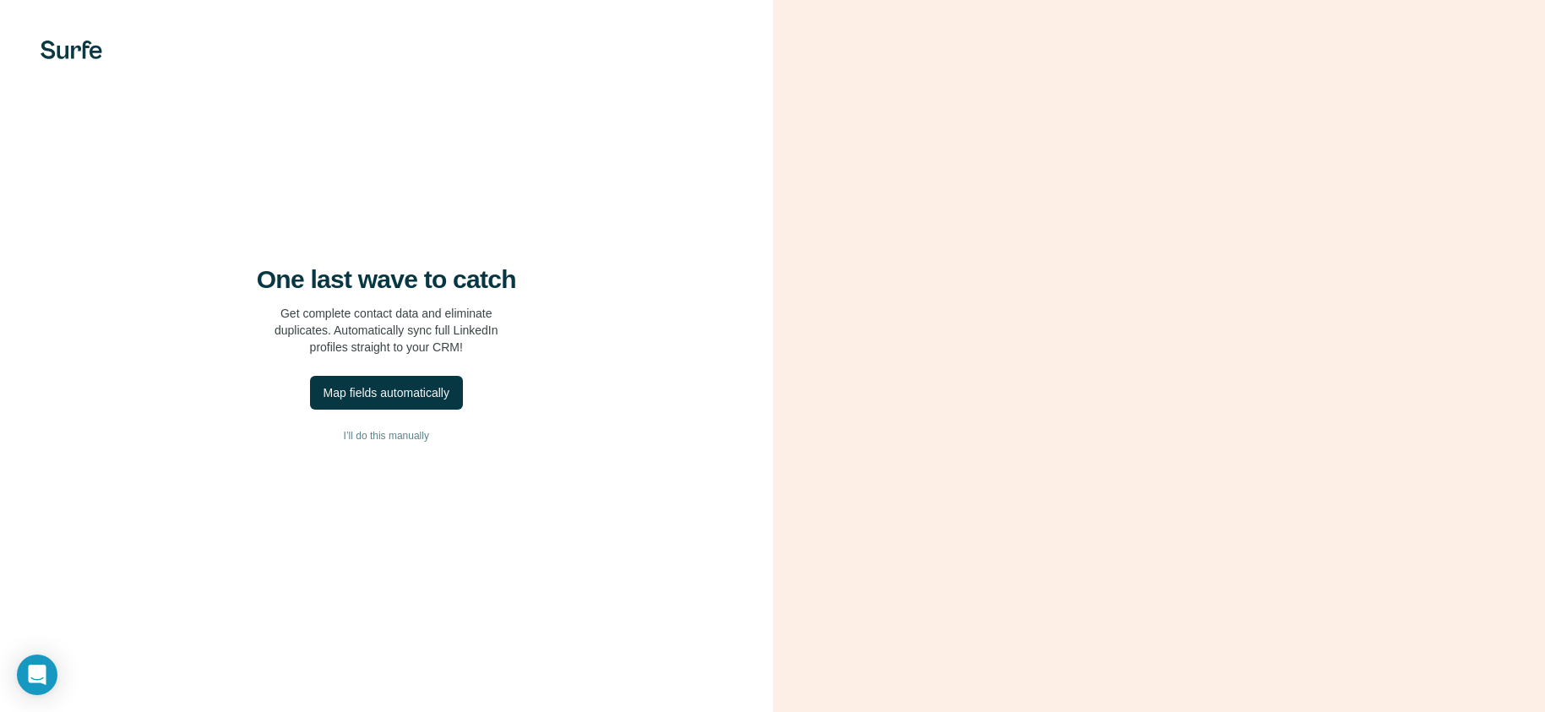 Image resolution: width=1545 pixels, height=712 pixels. Describe the element at coordinates (71, 50) in the screenshot. I see `img: Surfe's logo` at that location.